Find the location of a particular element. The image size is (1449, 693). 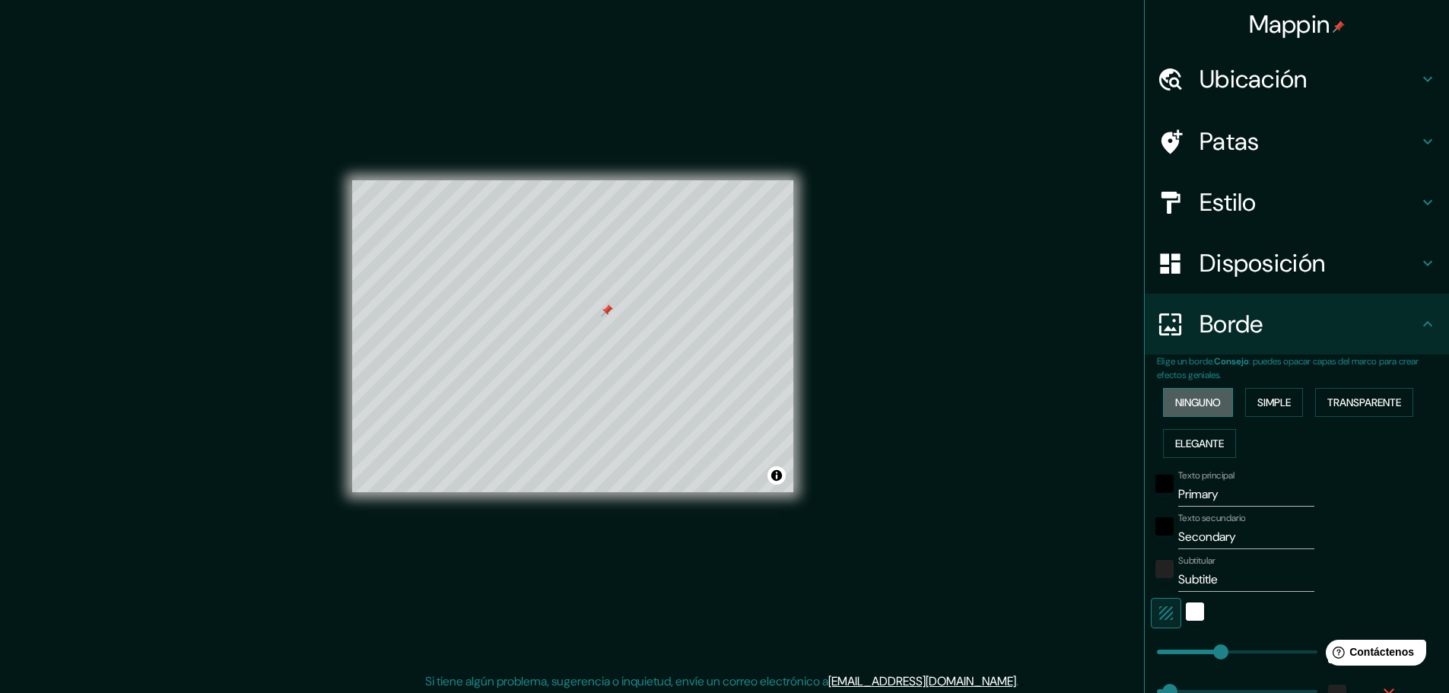

font: Consejo is located at coordinates (1231, 361).